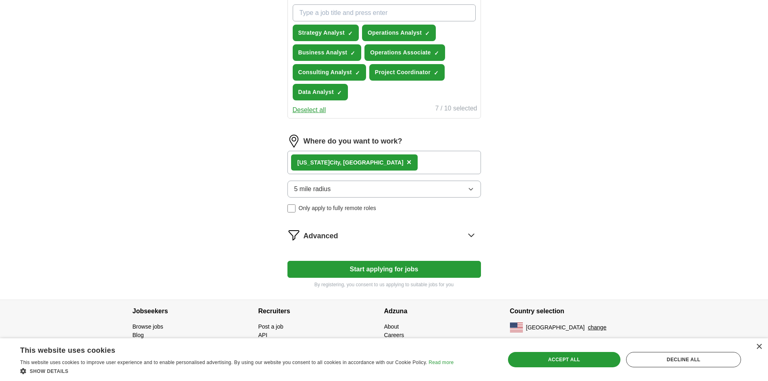  What do you see at coordinates (263, 335) in the screenshot?
I see `a: API` at bounding box center [263, 335].